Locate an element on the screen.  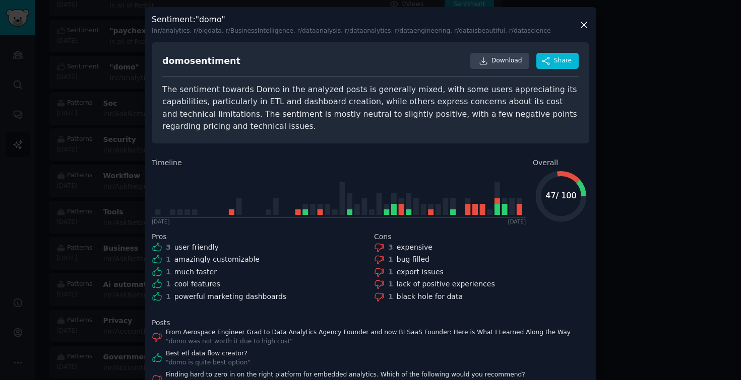
div: " domo was not worth it due to high cost " is located at coordinates (368, 342).